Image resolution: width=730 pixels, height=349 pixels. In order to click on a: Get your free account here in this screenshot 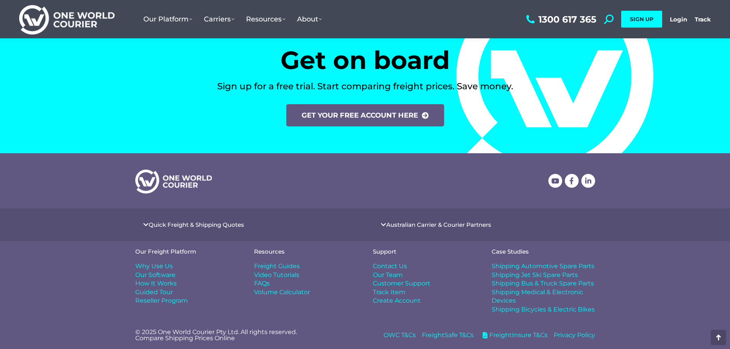, I will do `click(365, 115)`.